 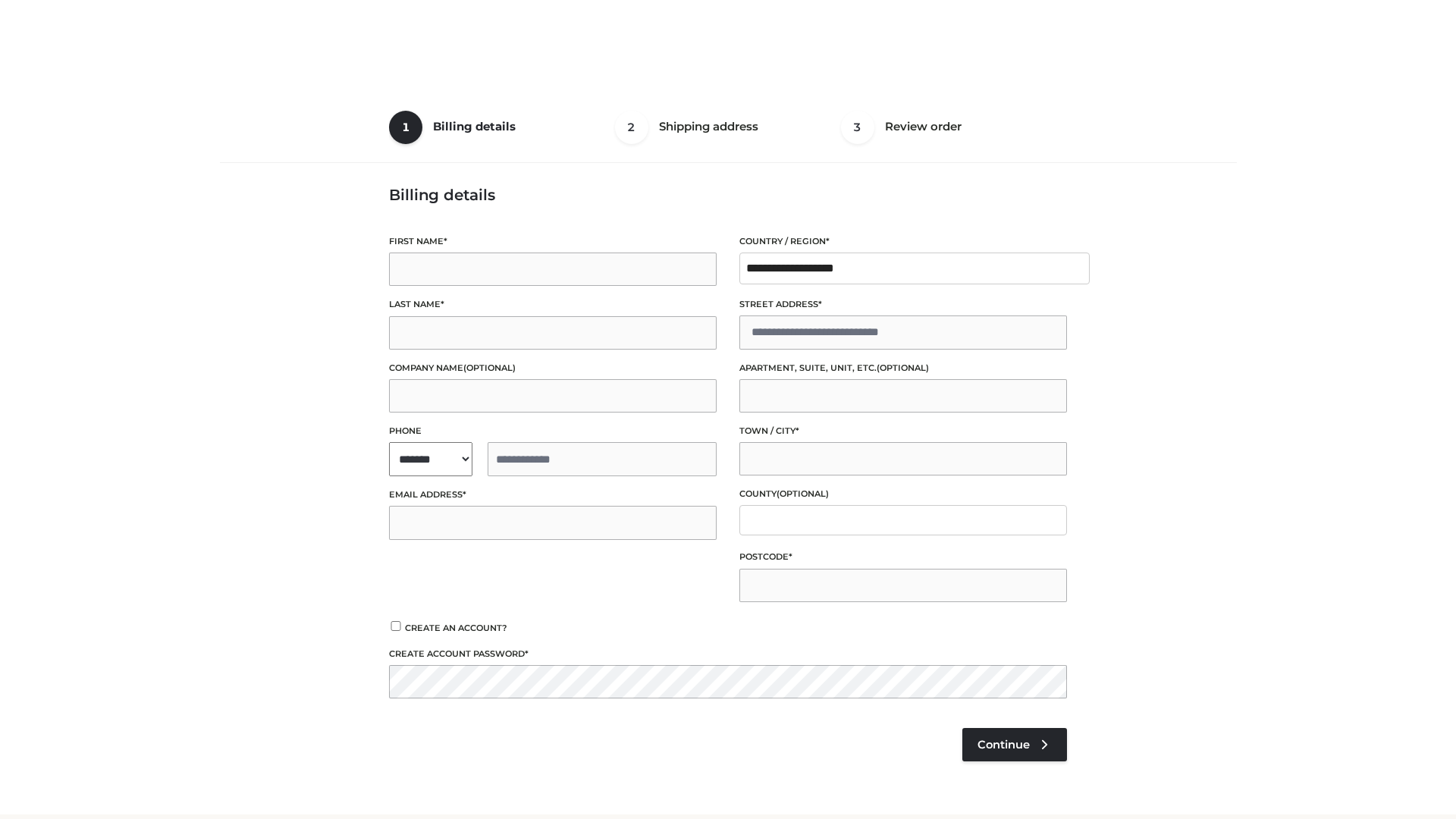 I want to click on a: Continue, so click(x=1015, y=745).